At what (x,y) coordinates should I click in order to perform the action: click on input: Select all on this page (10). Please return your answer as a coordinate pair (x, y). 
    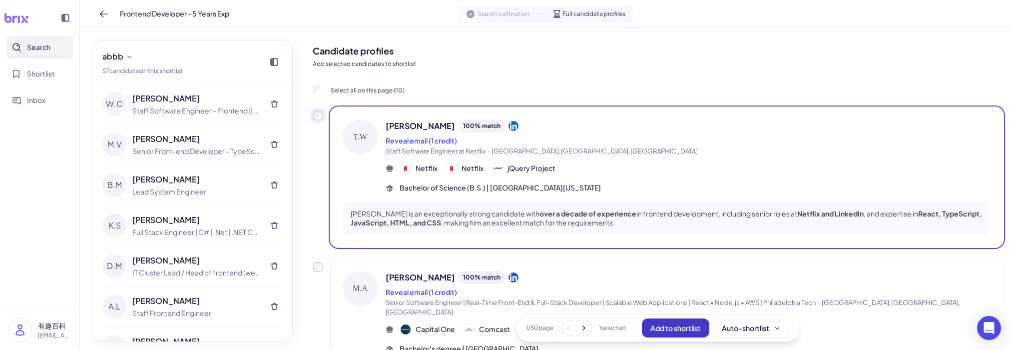
    Looking at the image, I should click on (318, 90).